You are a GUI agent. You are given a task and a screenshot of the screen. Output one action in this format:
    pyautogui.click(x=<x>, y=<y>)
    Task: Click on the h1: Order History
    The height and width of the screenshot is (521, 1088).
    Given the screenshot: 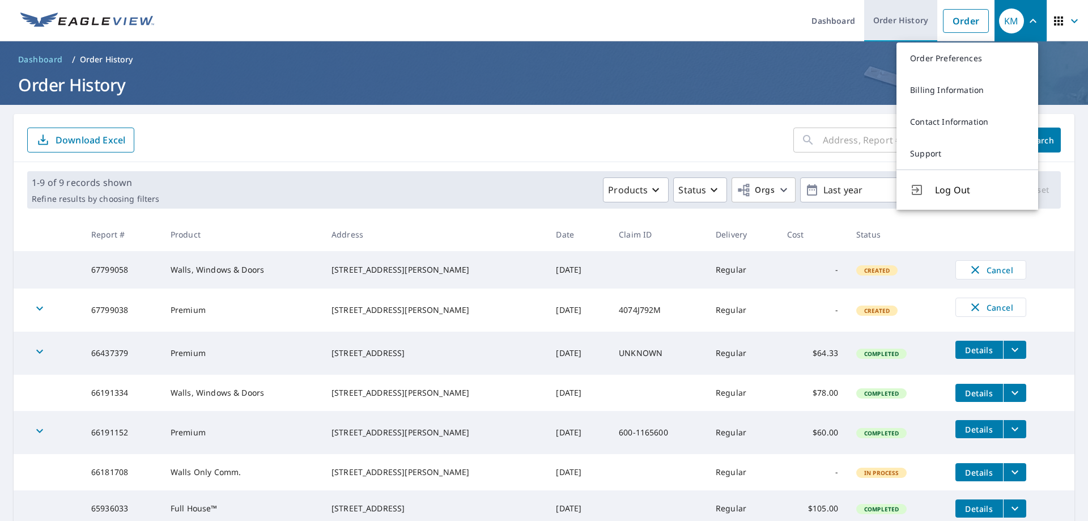 What is the action you would take?
    pyautogui.click(x=544, y=84)
    